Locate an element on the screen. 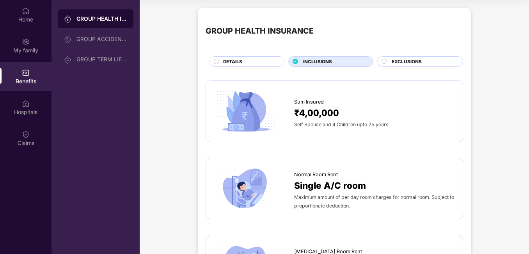  span: EXCLUSIONS is located at coordinates (407, 62).